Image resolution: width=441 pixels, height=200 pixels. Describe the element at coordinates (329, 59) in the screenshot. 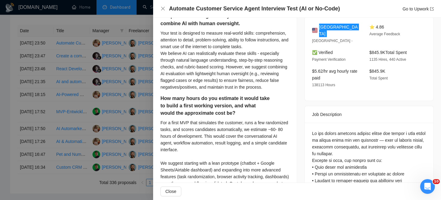

I see `span: Payment Verification` at that location.